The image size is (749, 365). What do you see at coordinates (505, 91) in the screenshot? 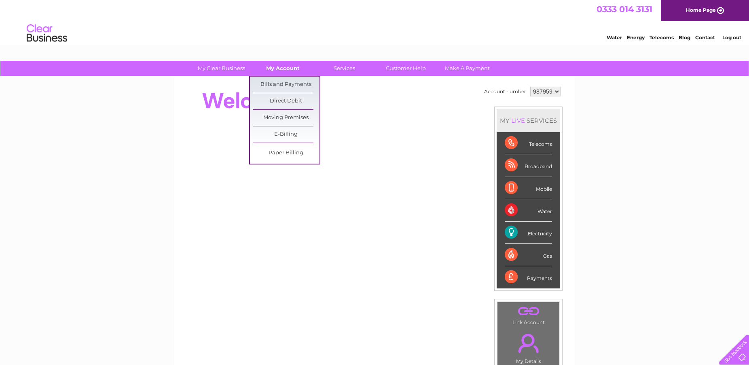
I see `td: Account number` at bounding box center [505, 91].